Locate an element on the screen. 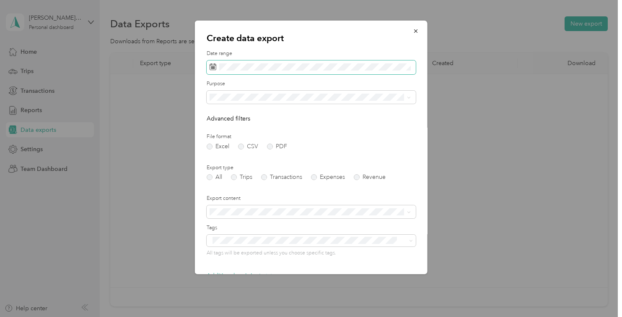 The width and height of the screenshot is (622, 317). label: Date range is located at coordinates (311, 54).